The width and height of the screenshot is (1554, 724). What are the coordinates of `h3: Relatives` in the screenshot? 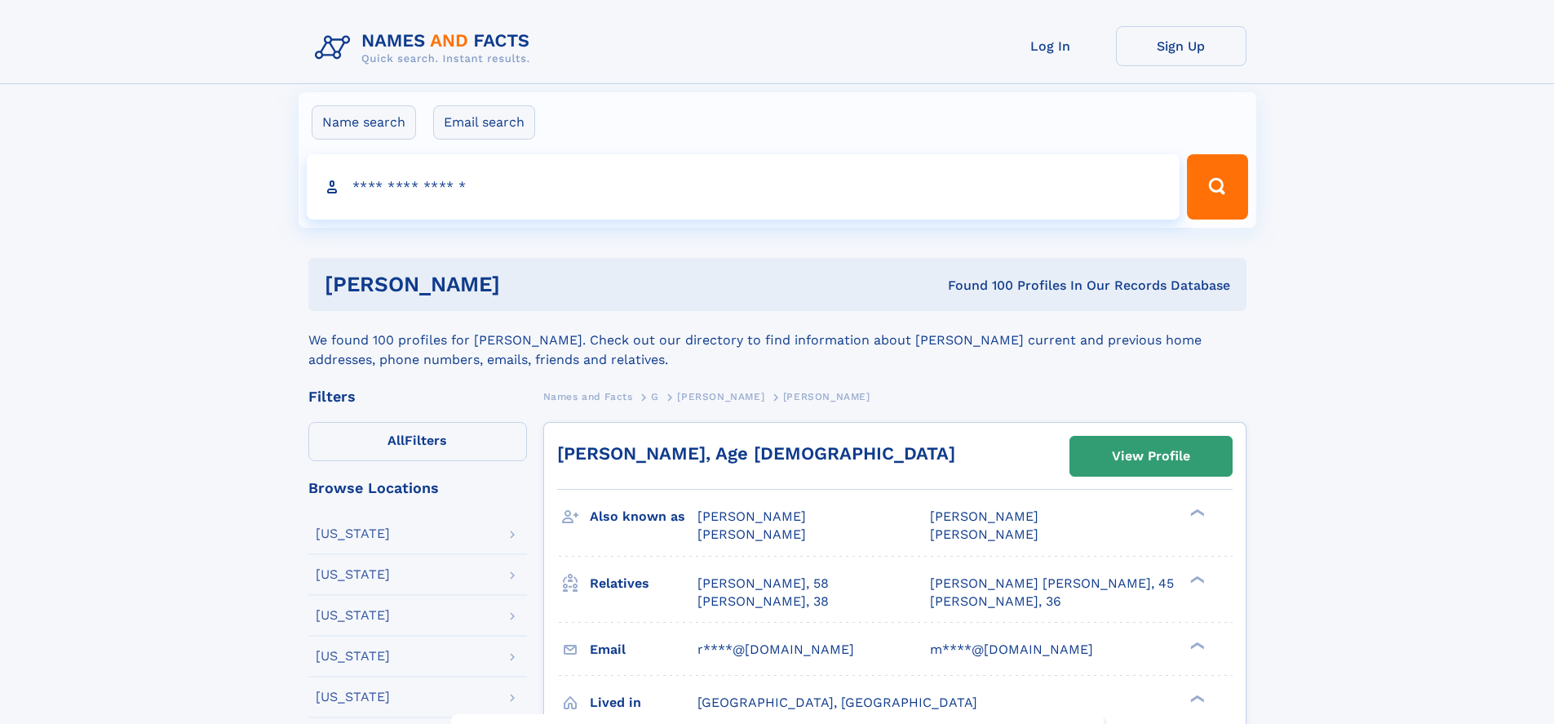 It's located at (644, 583).